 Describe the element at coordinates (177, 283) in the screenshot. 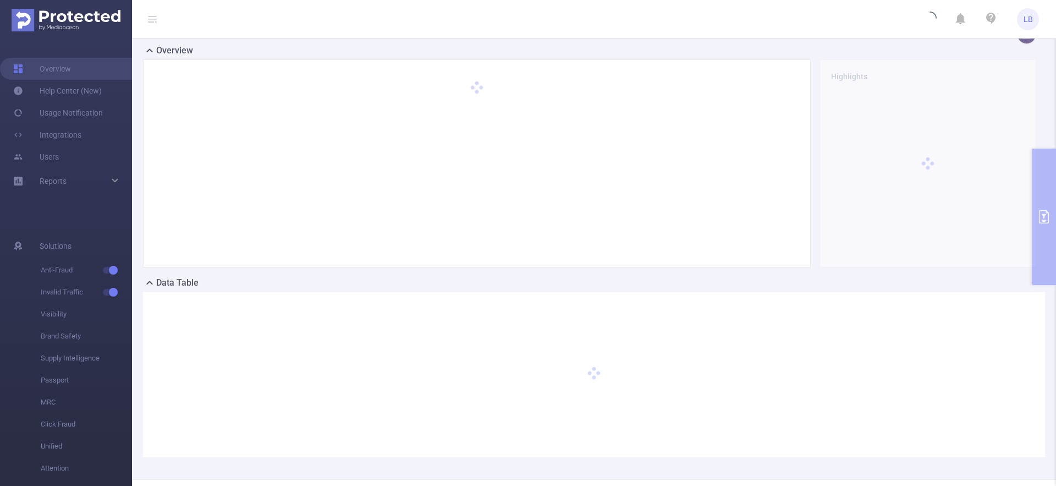

I see `h2: Data Table` at that location.